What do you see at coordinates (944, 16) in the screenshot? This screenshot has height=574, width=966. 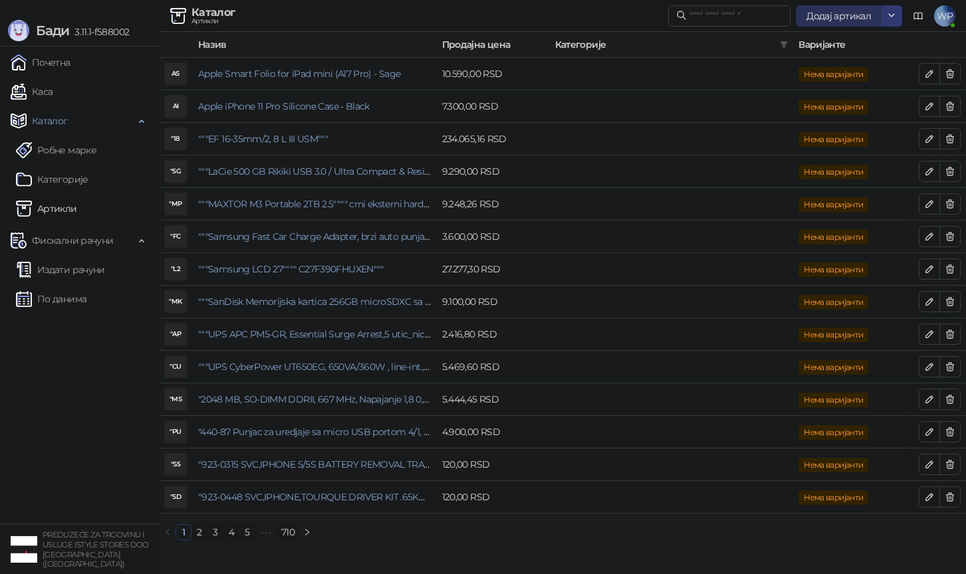 I see `span: WP` at bounding box center [944, 16].